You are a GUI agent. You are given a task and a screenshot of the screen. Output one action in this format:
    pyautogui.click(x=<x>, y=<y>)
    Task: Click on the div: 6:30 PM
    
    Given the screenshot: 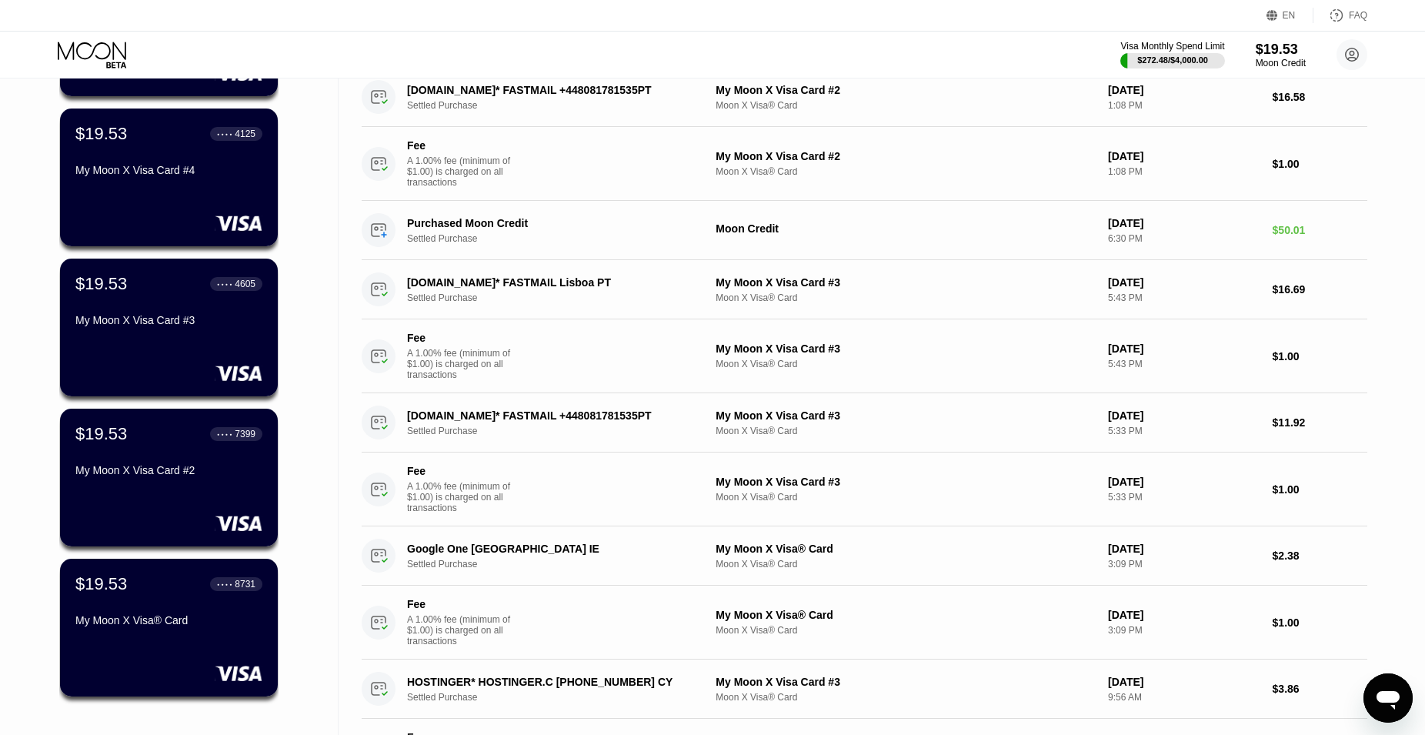 What is the action you would take?
    pyautogui.click(x=1183, y=238)
    